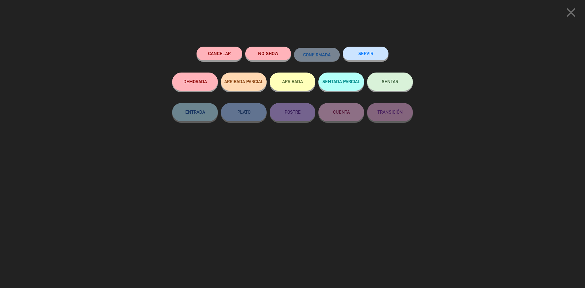 The width and height of the screenshot is (585, 288). Describe the element at coordinates (317, 55) in the screenshot. I see `button: CONFIRMADA` at that location.